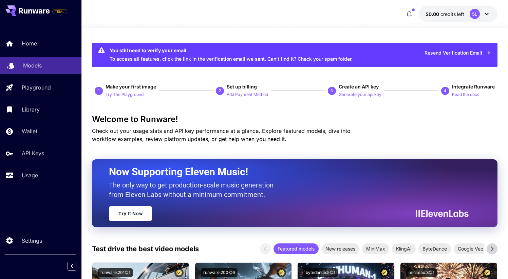 This screenshot has height=279, width=508. Describe the element at coordinates (247, 94) in the screenshot. I see `button: Add Payment Method` at that location.